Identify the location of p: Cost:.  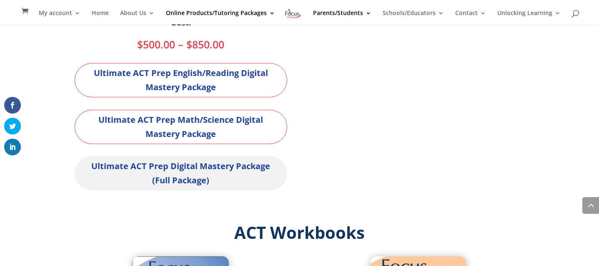
(181, 27).